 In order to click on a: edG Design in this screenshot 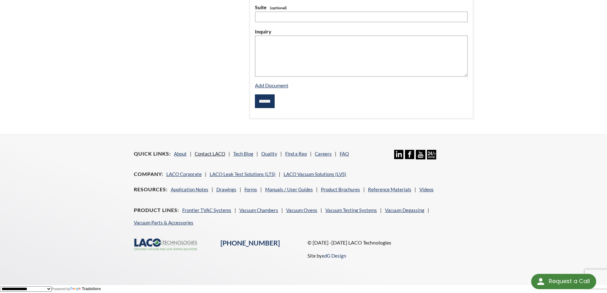, I will do `click(334, 256)`.